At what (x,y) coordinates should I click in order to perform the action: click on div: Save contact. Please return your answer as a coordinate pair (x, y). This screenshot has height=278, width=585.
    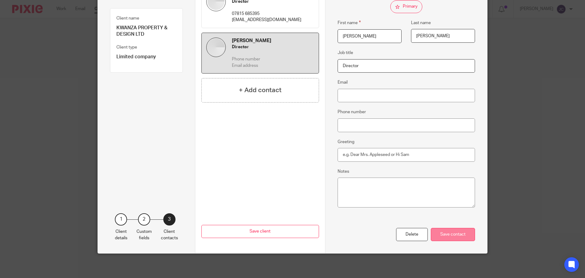
    Looking at the image, I should click on (453, 234).